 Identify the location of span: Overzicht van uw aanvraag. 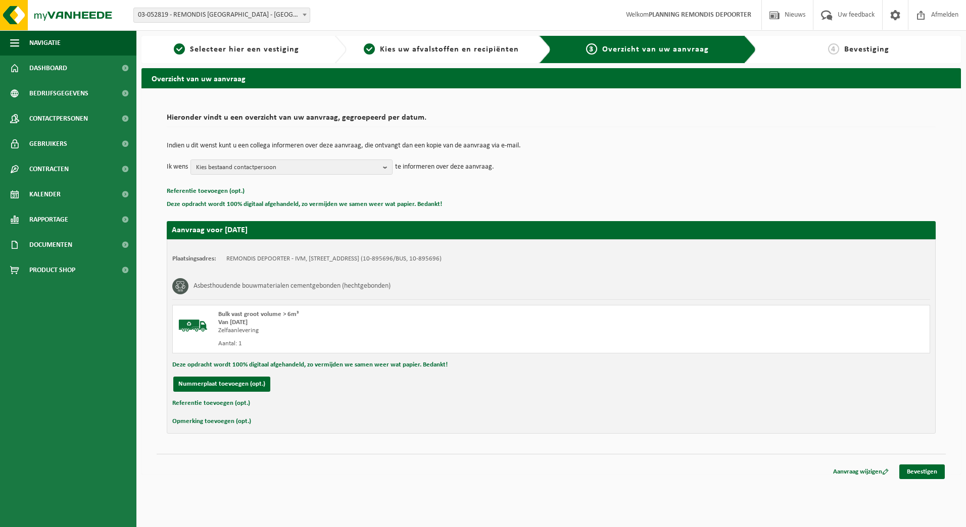
(655, 50).